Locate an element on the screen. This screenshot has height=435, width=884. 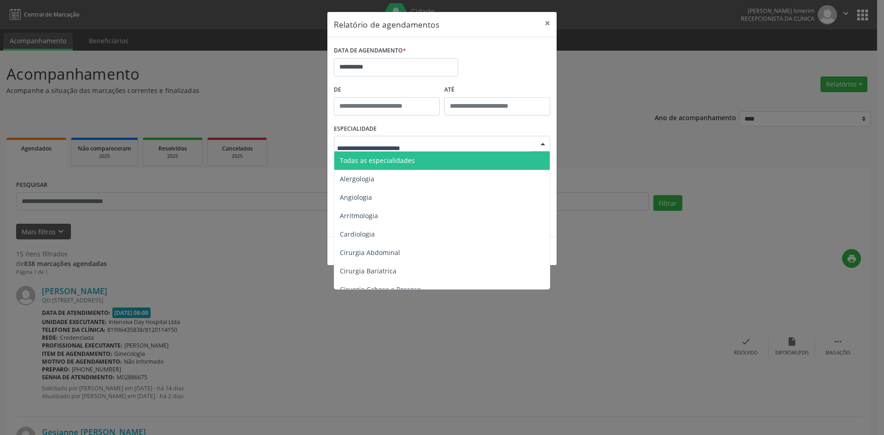
span: Cirurgia Cabeça e Pescoço is located at coordinates (380, 289).